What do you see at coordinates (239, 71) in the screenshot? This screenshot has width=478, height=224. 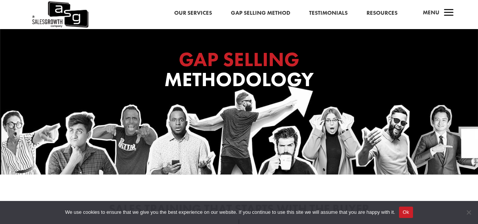 I see `h1: Methodology` at bounding box center [239, 71].